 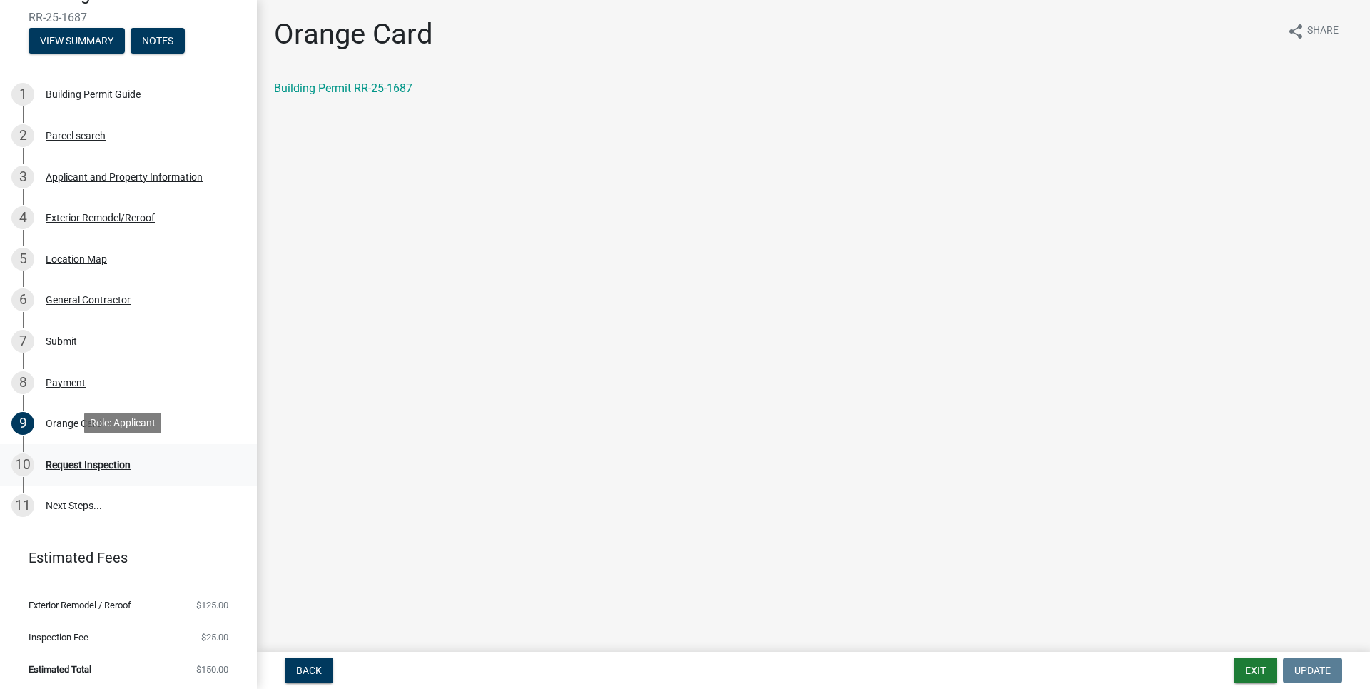 I want to click on i: share, so click(x=1296, y=31).